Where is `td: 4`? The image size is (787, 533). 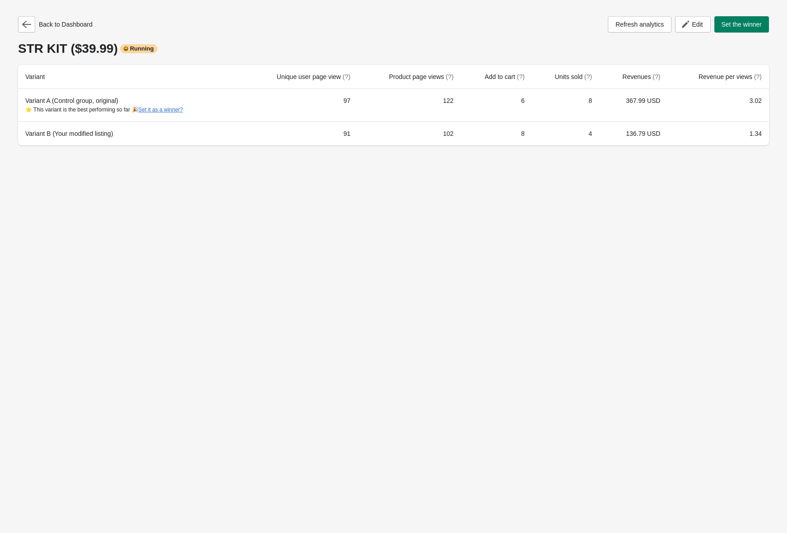
td: 4 is located at coordinates (565, 133).